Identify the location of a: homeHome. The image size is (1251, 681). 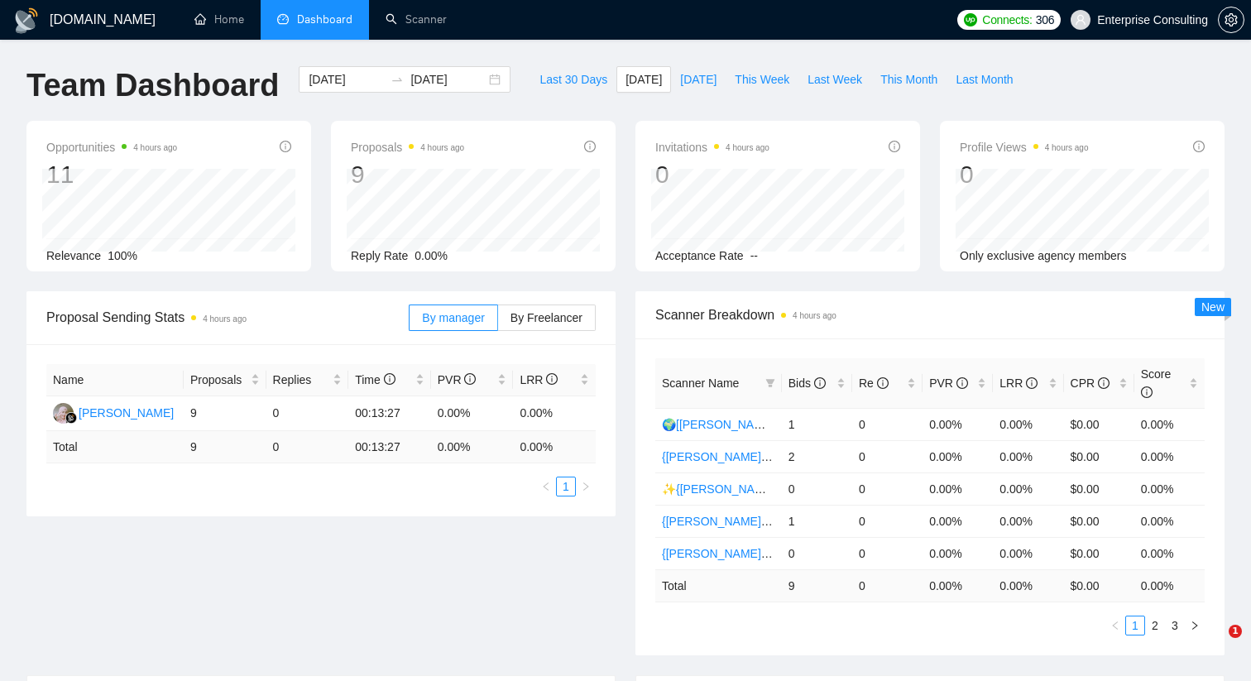
(219, 19).